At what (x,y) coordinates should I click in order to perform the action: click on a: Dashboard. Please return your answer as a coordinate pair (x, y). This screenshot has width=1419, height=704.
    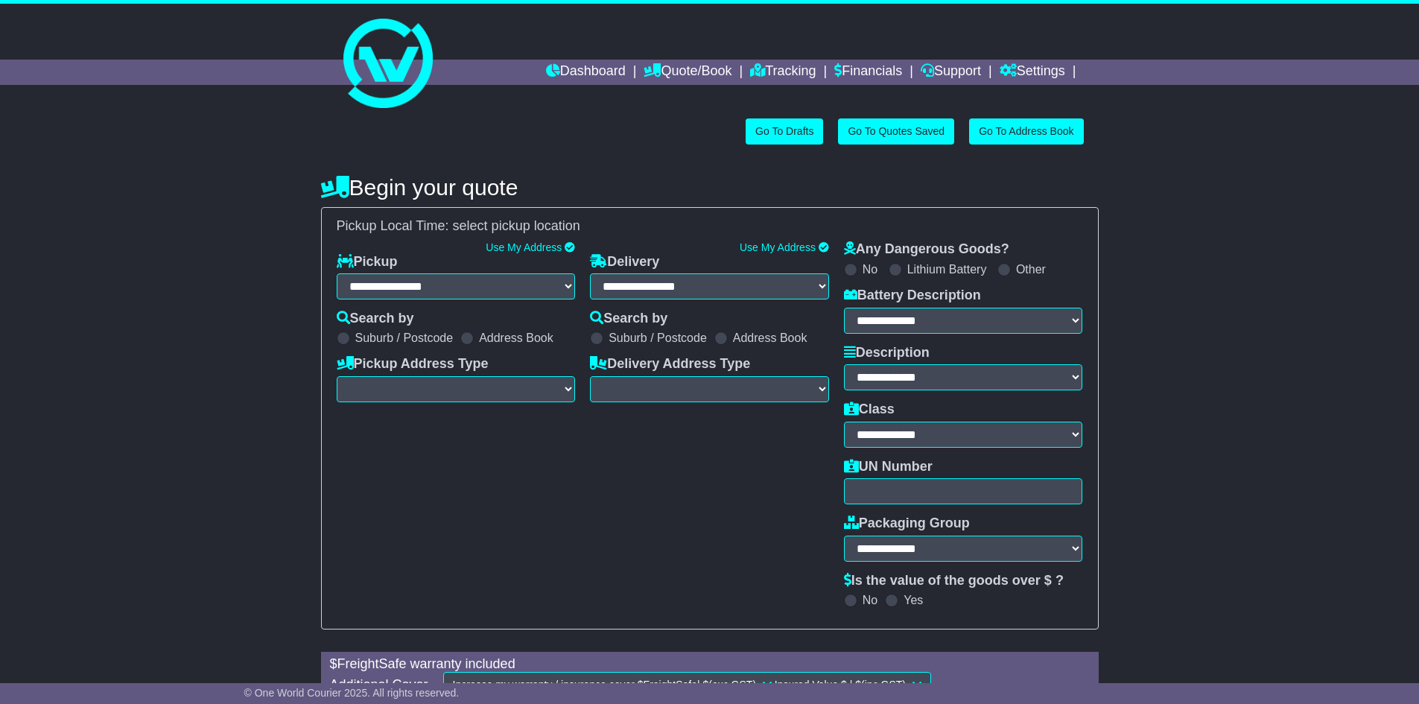
    Looking at the image, I should click on (586, 72).